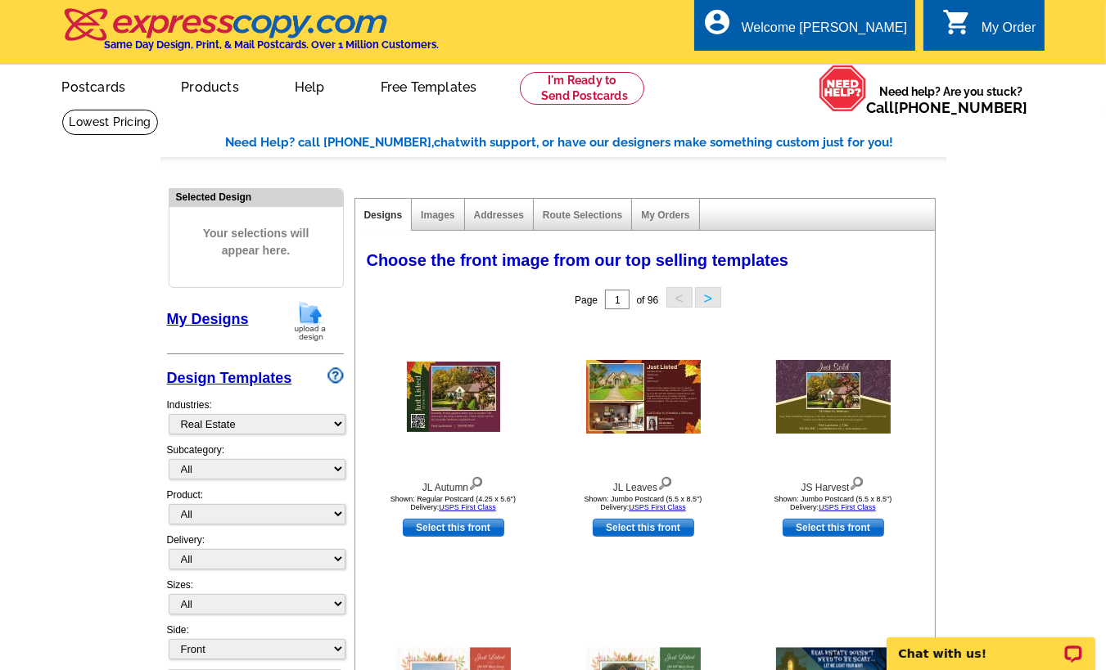 This screenshot has height=670, width=1106. Describe the element at coordinates (957, 22) in the screenshot. I see `i: shopping_cart` at that location.